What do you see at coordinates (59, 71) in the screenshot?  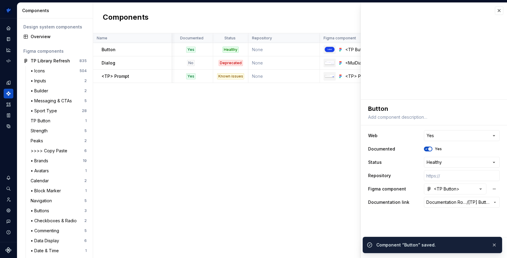 I see `a: • Icons504` at bounding box center [59, 71].